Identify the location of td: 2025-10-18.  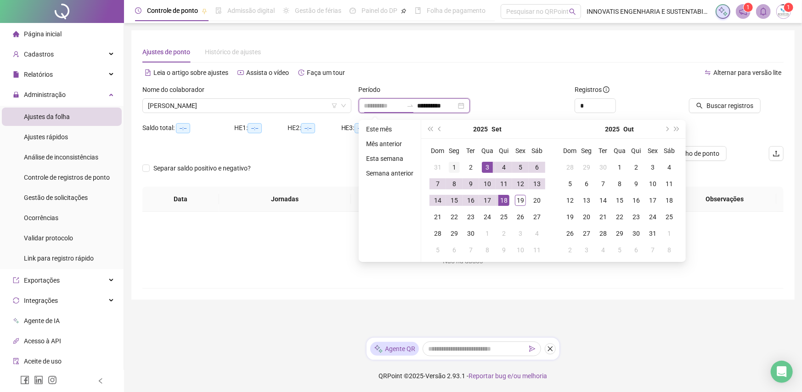
(669, 200).